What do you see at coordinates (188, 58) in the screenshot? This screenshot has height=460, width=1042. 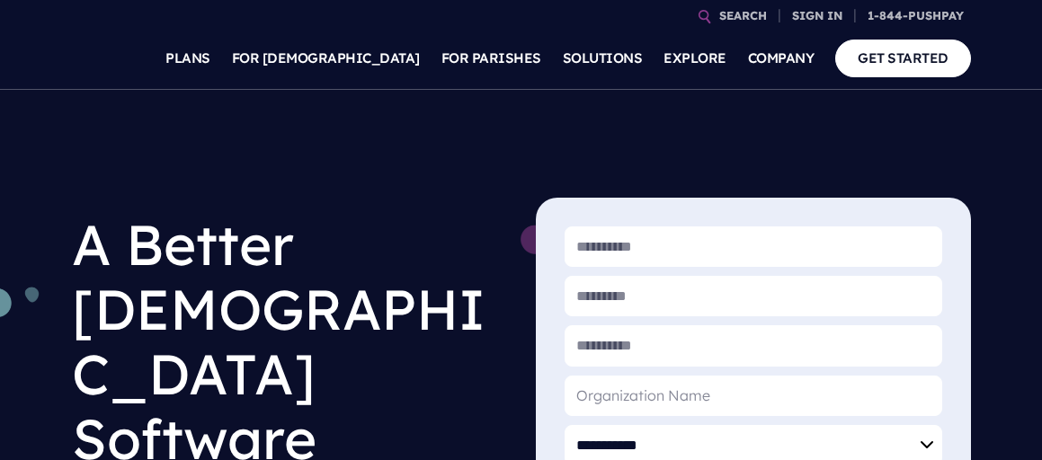 I see `a: PLANS` at bounding box center [188, 58].